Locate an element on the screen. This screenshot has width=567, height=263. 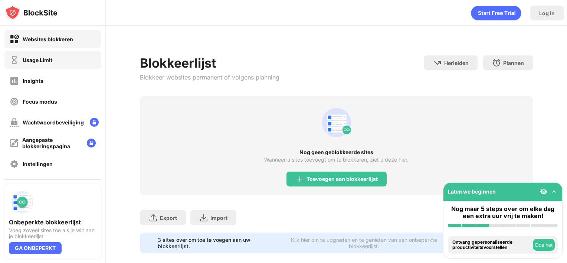
img: insights-off.svg is located at coordinates (14, 81).